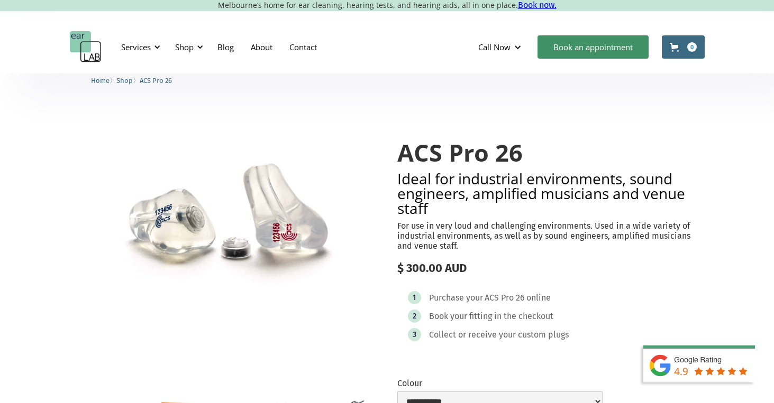 The width and height of the screenshot is (774, 403). What do you see at coordinates (155, 80) in the screenshot?
I see `a: ACS Pro 26` at bounding box center [155, 80].